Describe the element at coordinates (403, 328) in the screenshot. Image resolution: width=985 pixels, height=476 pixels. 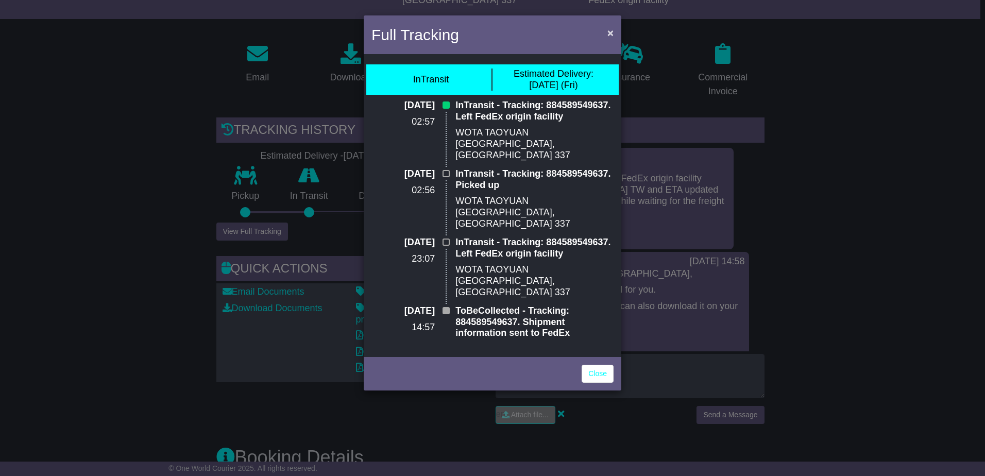
I see `p: 14:57` at that location.